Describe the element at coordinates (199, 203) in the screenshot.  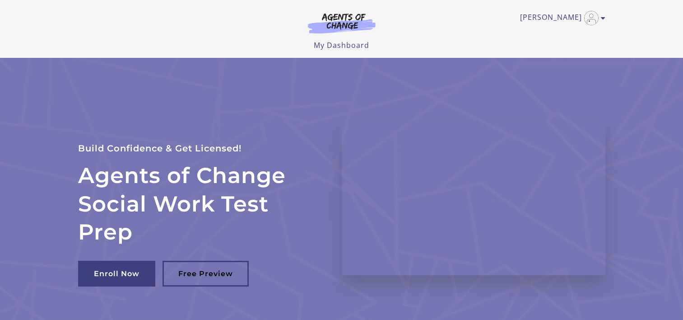
I see `h2: Agents of Change Social Work Test Prep` at that location.